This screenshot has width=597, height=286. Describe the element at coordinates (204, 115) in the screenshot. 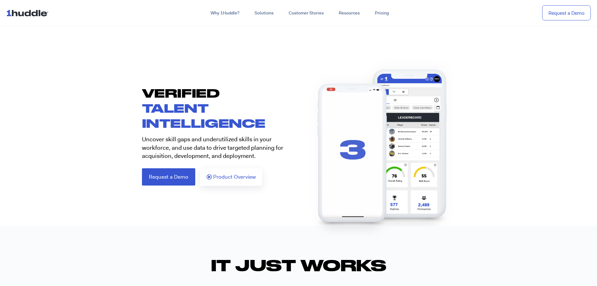

I see `span: TALENT INTELLIGENCE` at that location.